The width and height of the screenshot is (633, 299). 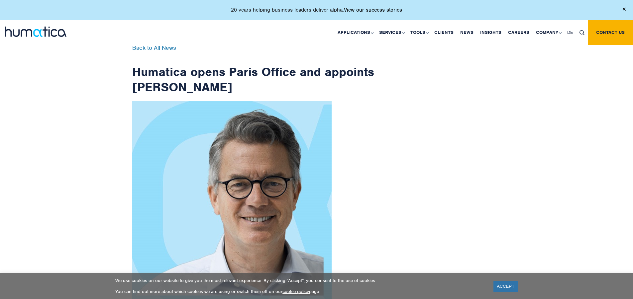 What do you see at coordinates (300, 292) in the screenshot?
I see `p: You can find out more about which cookies we are using or switch them off on our page.` at bounding box center [300, 292].